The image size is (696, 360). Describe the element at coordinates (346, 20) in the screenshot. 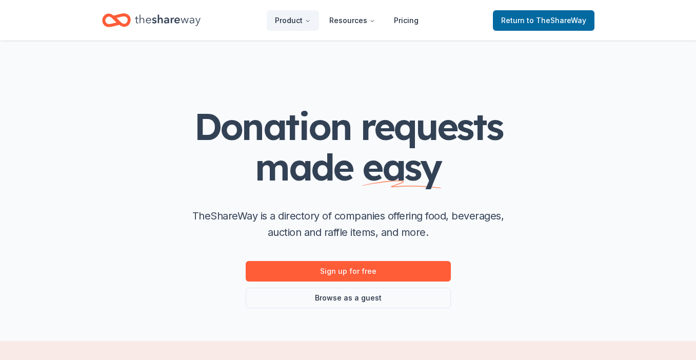

I see `nav: Main` at that location.